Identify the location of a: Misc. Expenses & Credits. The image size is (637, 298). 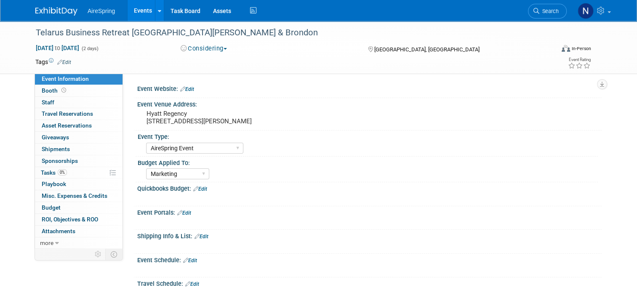
(79, 196).